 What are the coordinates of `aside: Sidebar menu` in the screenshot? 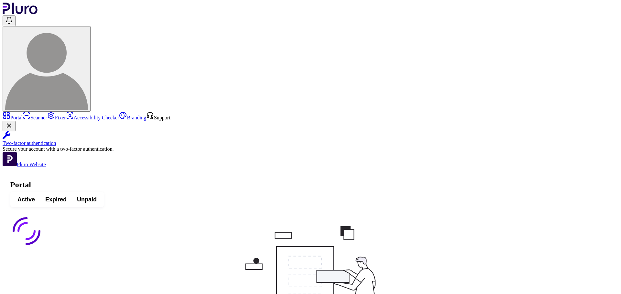 It's located at (310, 140).